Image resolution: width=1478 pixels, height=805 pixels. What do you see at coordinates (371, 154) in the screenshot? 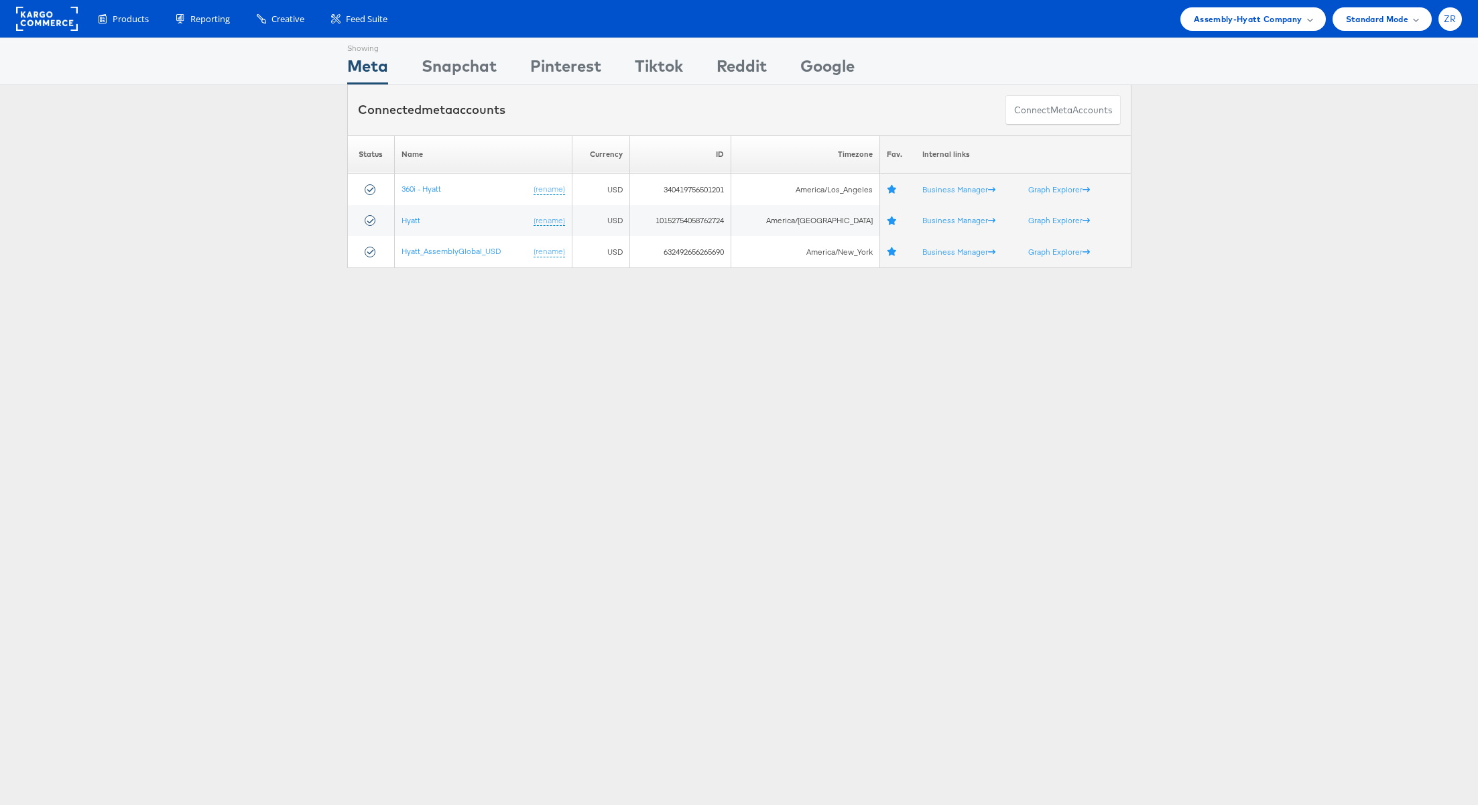
I see `th: Status` at bounding box center [371, 154].